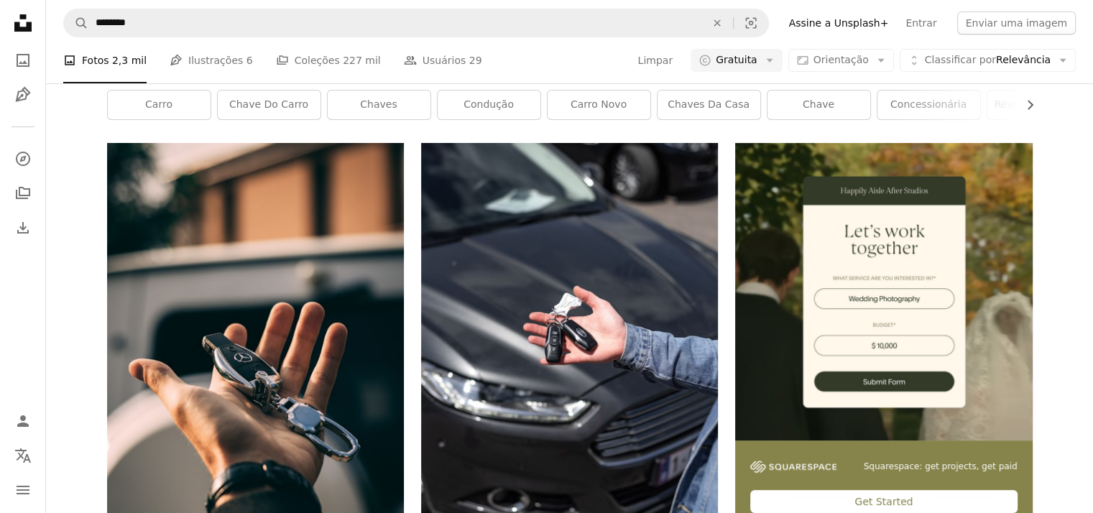 The width and height of the screenshot is (1093, 513). What do you see at coordinates (23, 228) in the screenshot?
I see `a: Histórico de downloads` at bounding box center [23, 228].